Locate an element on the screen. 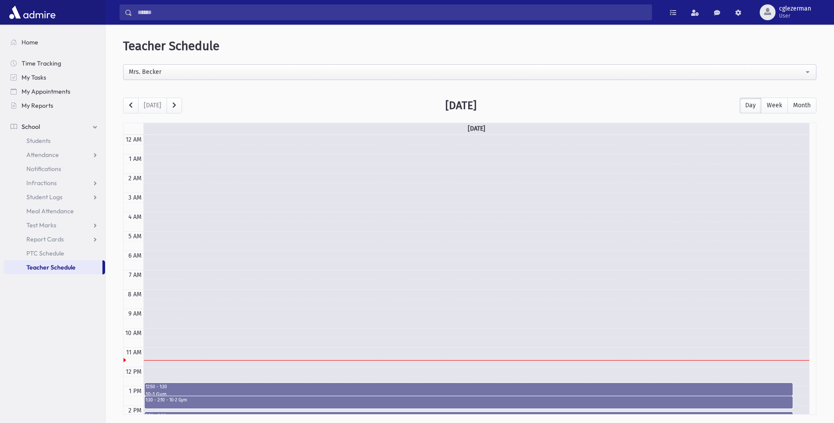 Image resolution: width=834 pixels, height=423 pixels. a: Teacher Schedule is located at coordinates (53, 267).